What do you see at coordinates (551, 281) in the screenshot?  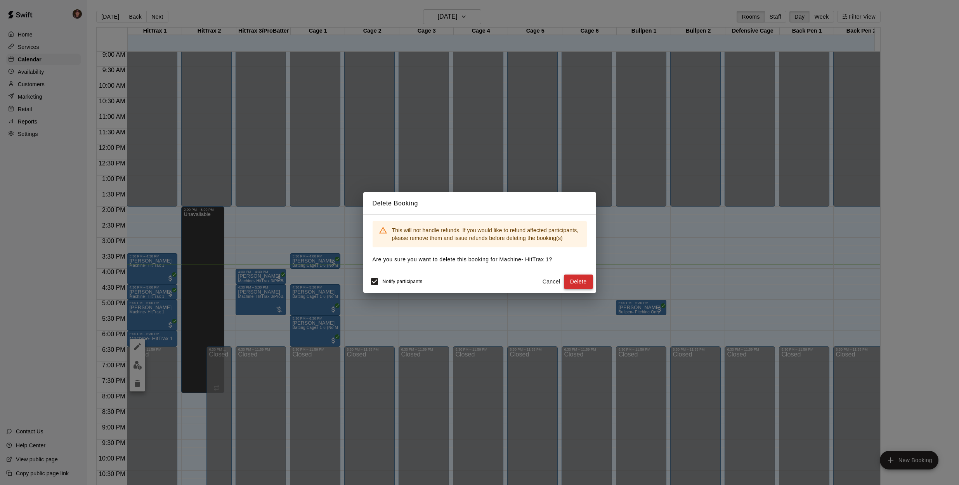 I see `button: Cancel` at bounding box center [551, 281].